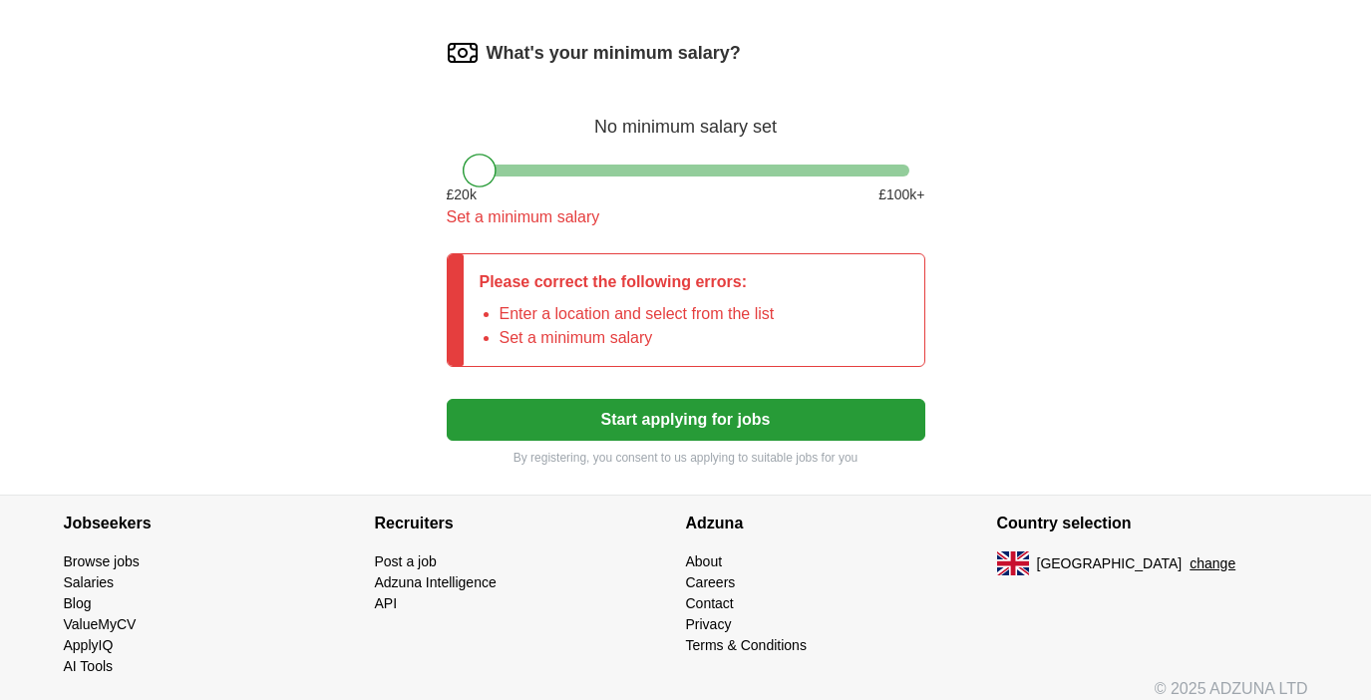 Image resolution: width=1371 pixels, height=700 pixels. I want to click on p: By registering, you consent to us applying to suitable jobs for you, so click(686, 458).